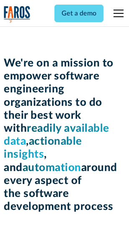  I want to click on a: Get a demo, so click(79, 13).